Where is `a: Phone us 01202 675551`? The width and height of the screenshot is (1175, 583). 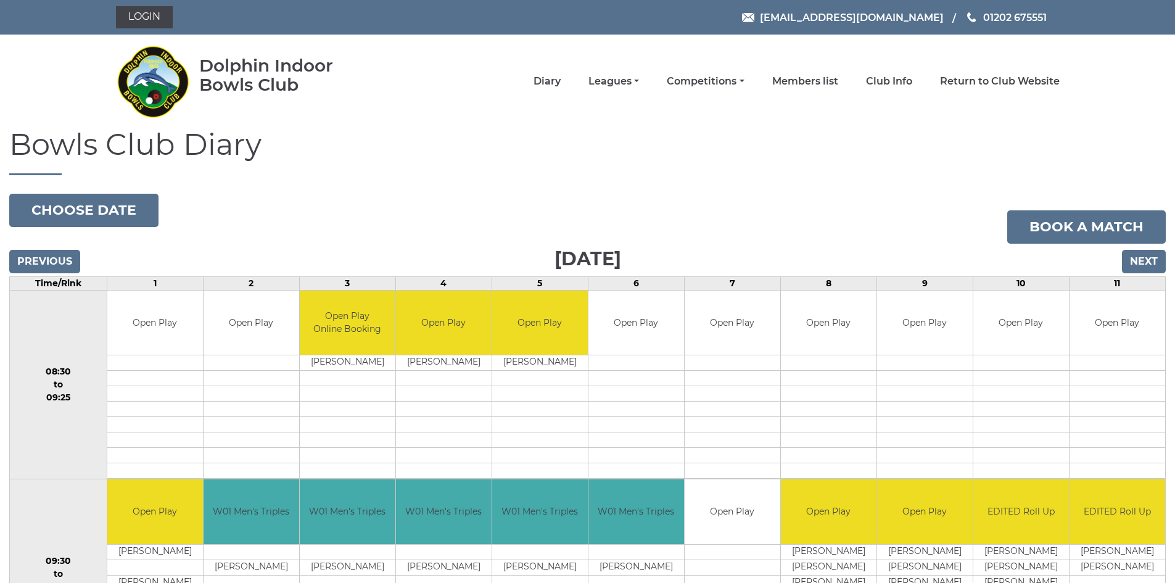
a: Phone us 01202 675551 is located at coordinates (1006, 17).